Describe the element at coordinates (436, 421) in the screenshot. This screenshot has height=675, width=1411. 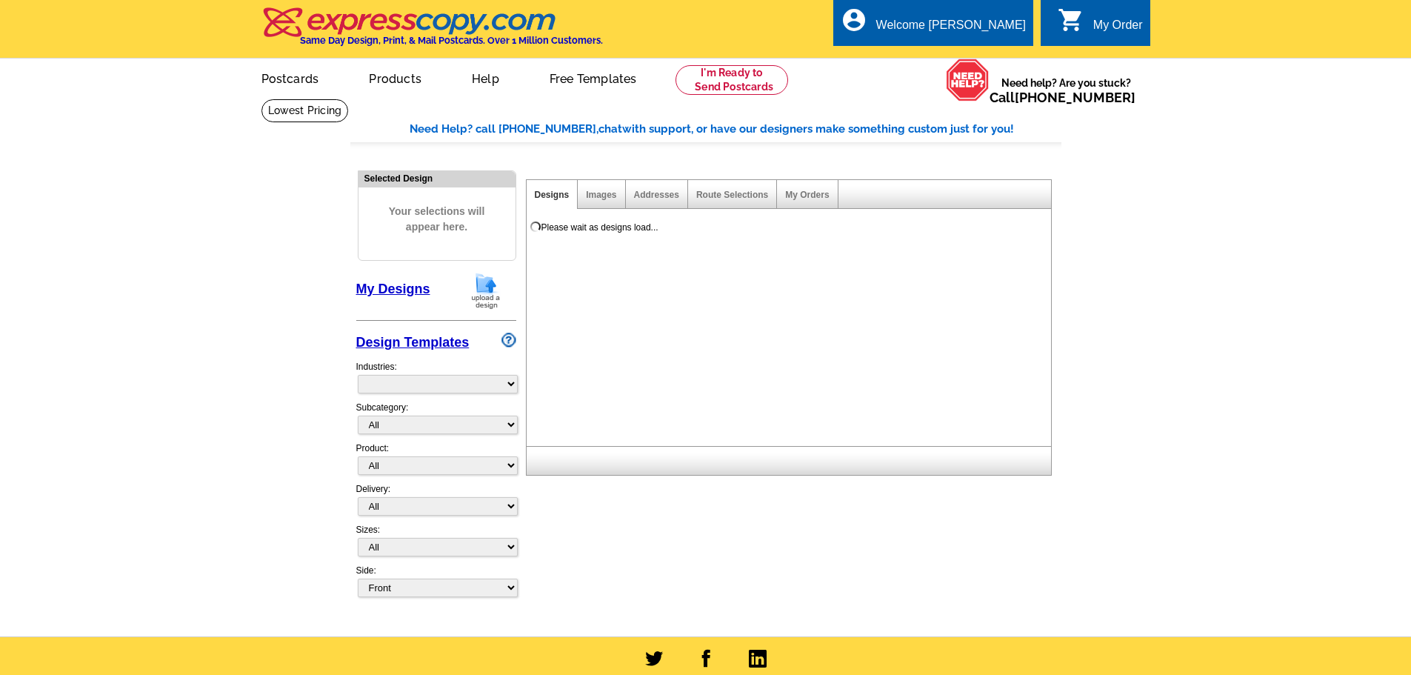
I see `div: Subcategory:` at that location.